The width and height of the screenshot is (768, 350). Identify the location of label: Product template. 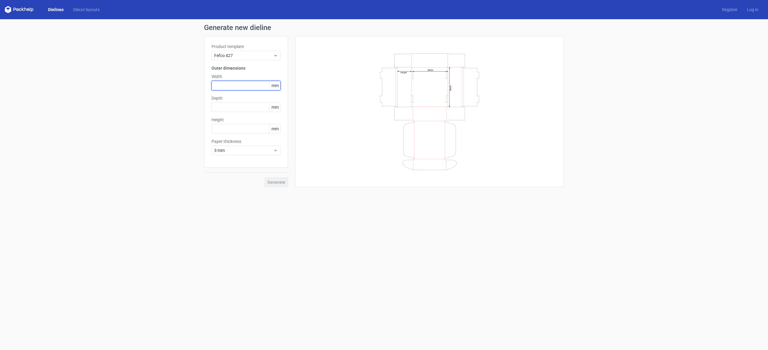
(246, 47).